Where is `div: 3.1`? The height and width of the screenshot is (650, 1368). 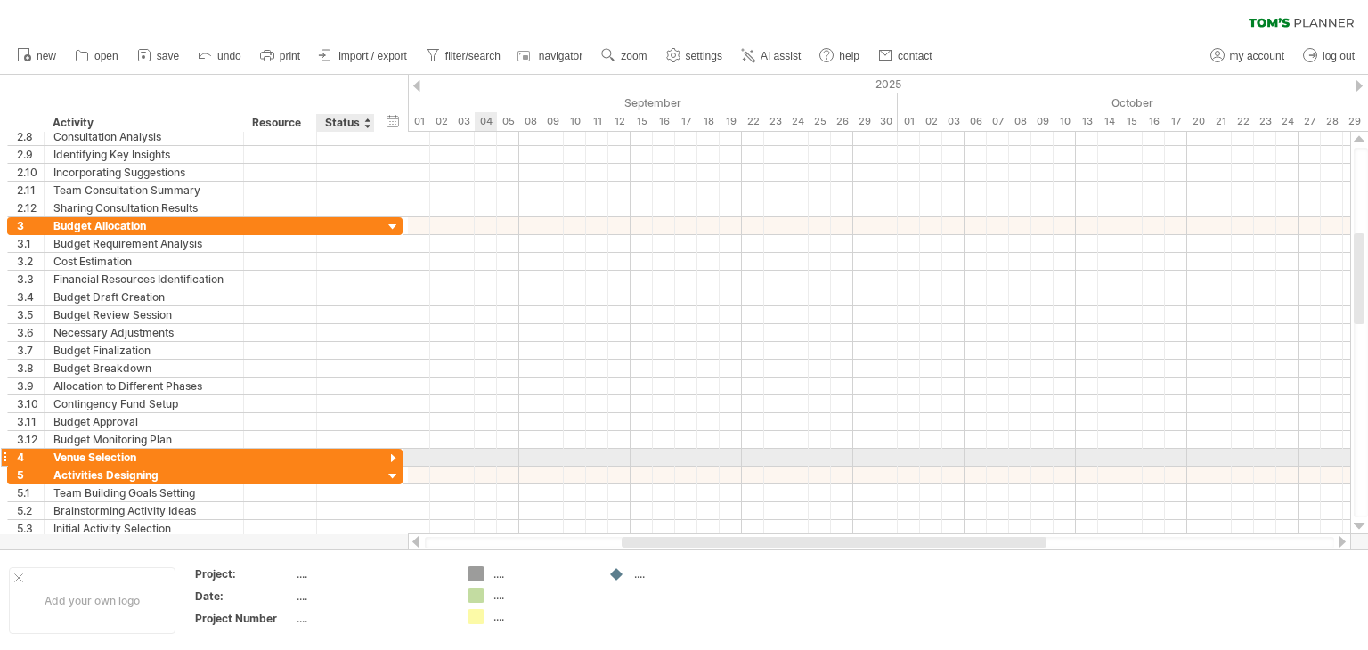
div: 3.1 is located at coordinates (30, 243).